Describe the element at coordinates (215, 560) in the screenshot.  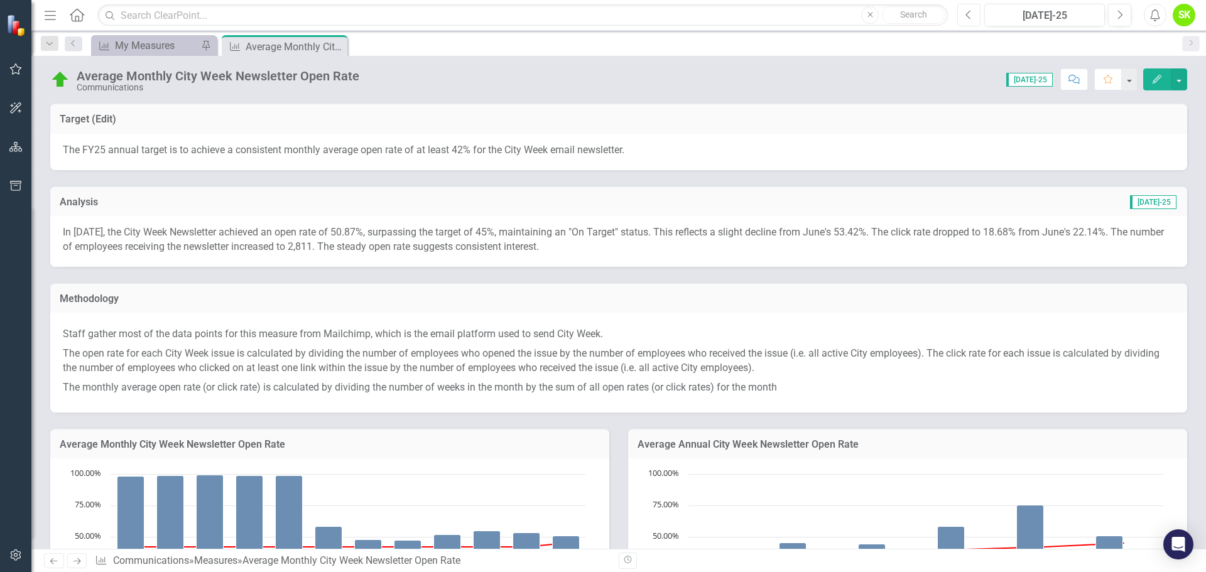
I see `a: Measures` at that location.